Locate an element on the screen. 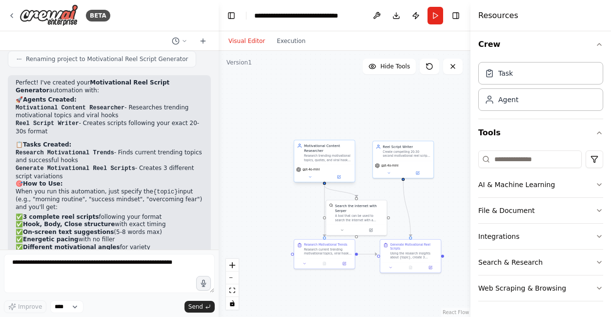 The width and height of the screenshot is (611, 317). button: Tools is located at coordinates (540, 133).